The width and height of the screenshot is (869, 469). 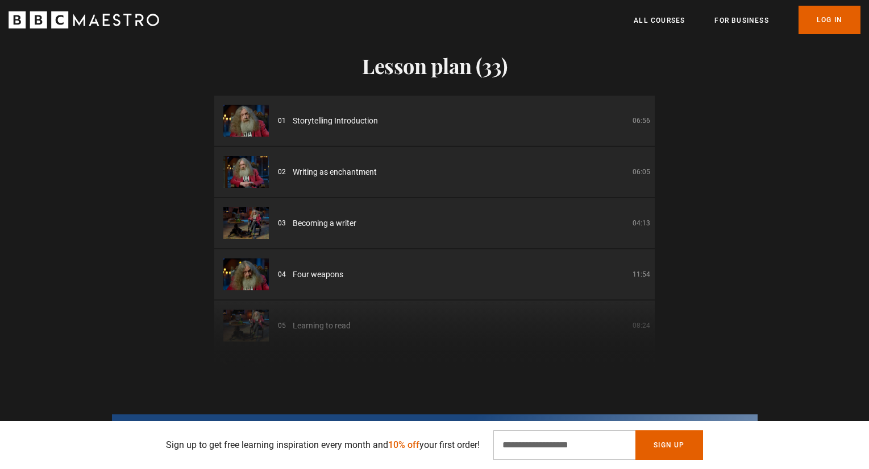 I want to click on a: Log In, so click(x=830, y=20).